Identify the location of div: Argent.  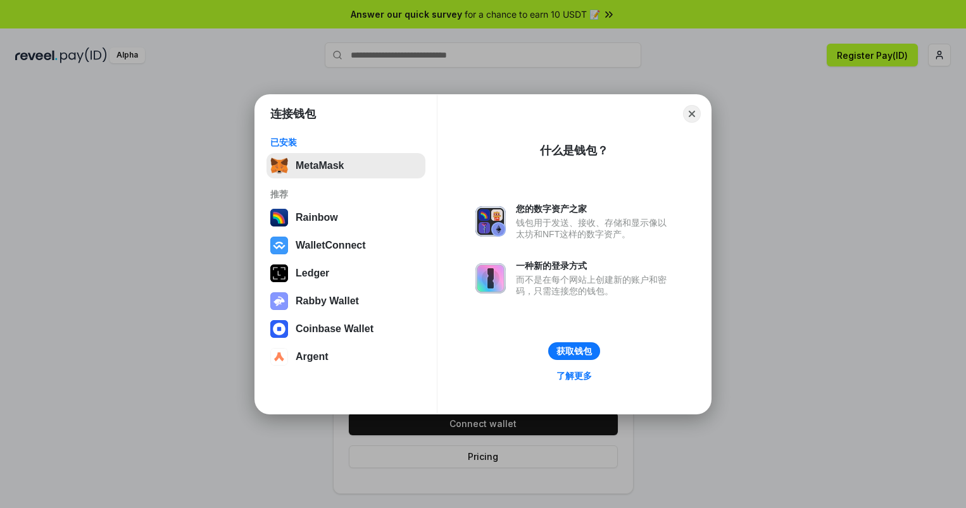
(312, 357).